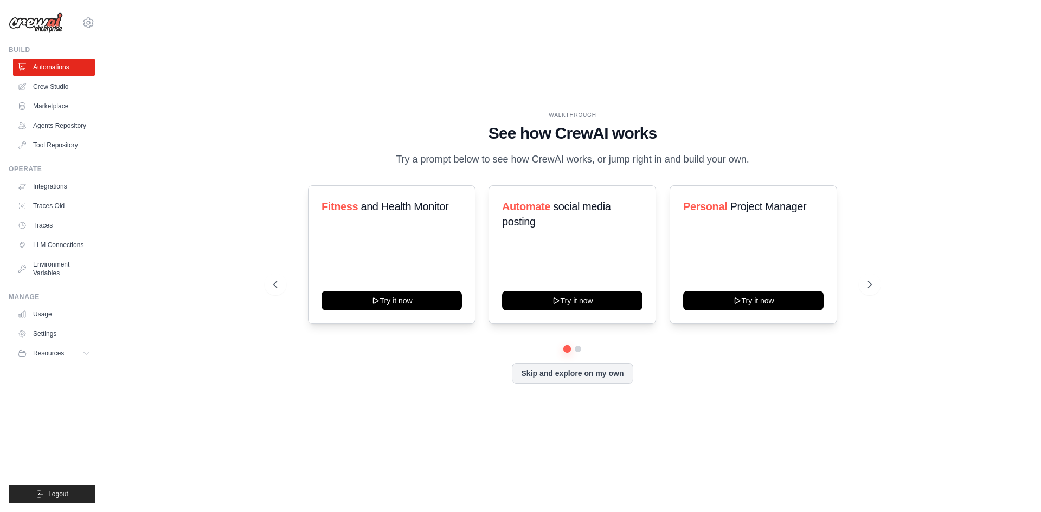 This screenshot has height=512, width=1041. Describe the element at coordinates (54, 67) in the screenshot. I see `a: Automations` at that location.